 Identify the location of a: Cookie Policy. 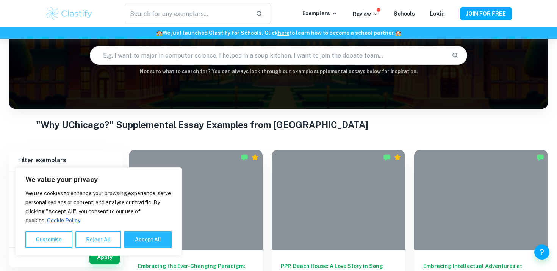
(64, 221).